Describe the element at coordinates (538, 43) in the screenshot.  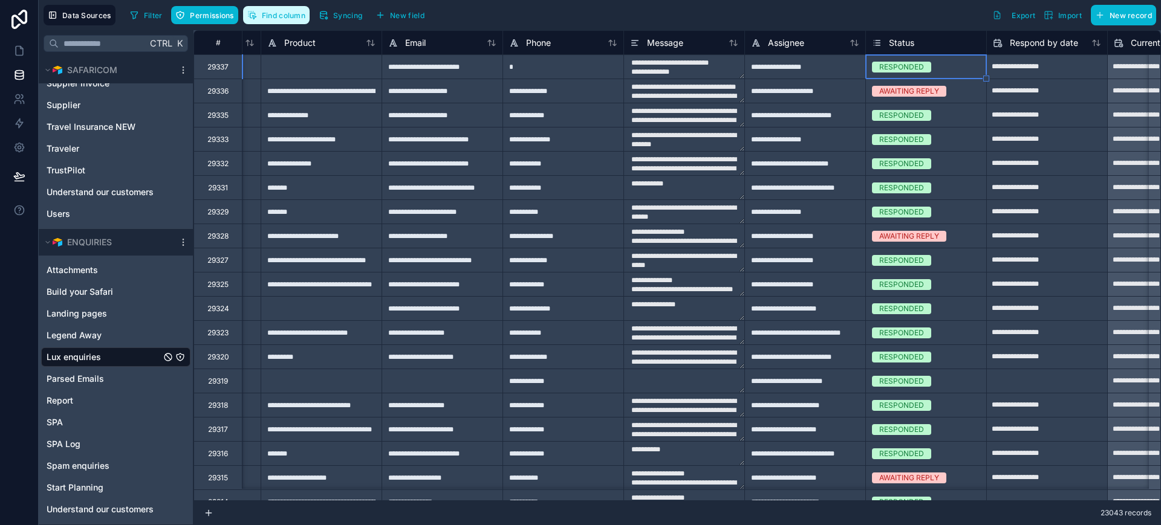
I see `span: Phone` at that location.